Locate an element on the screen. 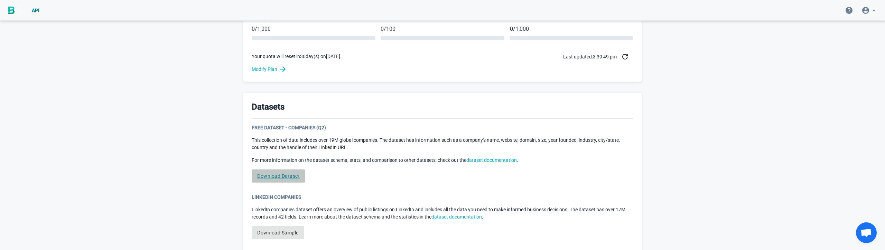 Image resolution: width=885 pixels, height=250 pixels. div: Last updated: 3:39:49 pm is located at coordinates (598, 57).